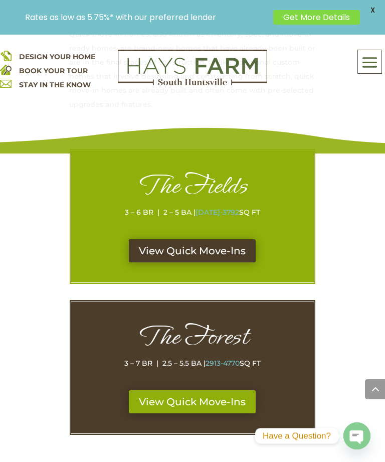  What do you see at coordinates (317, 17) in the screenshot?
I see `a: Get More Details` at bounding box center [317, 17].